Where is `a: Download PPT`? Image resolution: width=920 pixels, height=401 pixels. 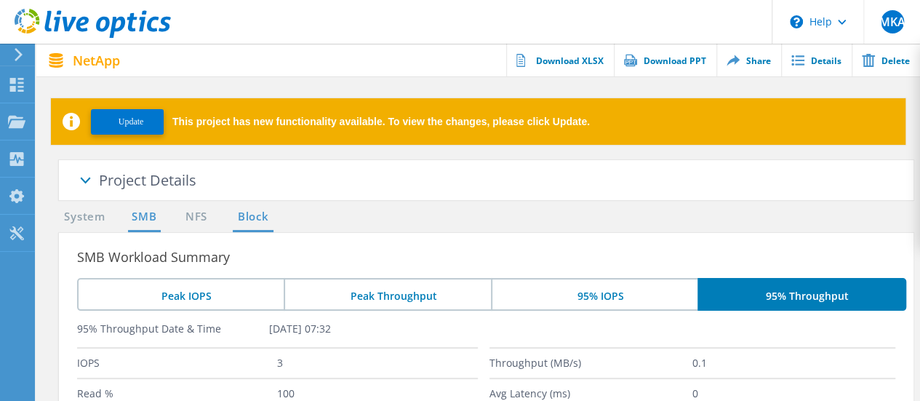 a: Download PPT is located at coordinates (665, 60).